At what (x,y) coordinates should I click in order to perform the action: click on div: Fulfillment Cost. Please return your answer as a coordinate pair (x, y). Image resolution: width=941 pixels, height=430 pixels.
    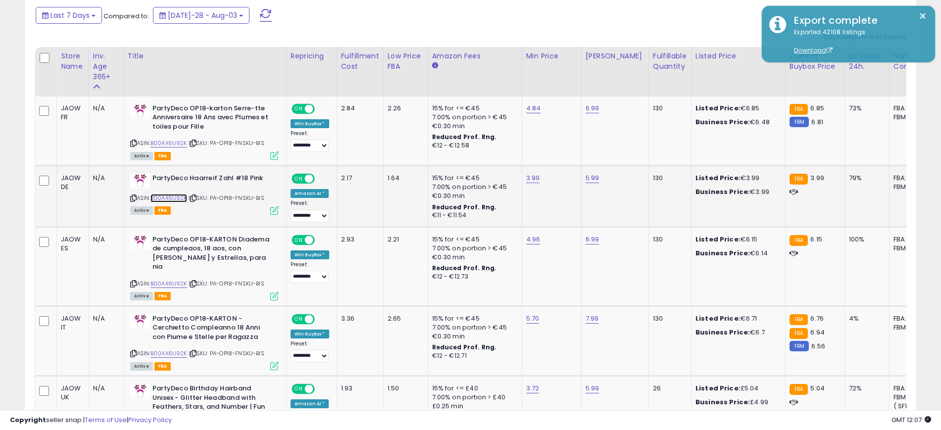
    Looking at the image, I should click on (360, 61).